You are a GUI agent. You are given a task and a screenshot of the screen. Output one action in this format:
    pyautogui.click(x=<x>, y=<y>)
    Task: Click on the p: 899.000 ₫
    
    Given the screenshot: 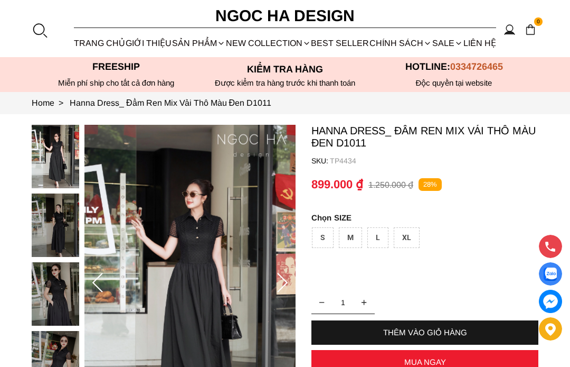 What is the action you would take?
    pyautogui.click(x=337, y=184)
    